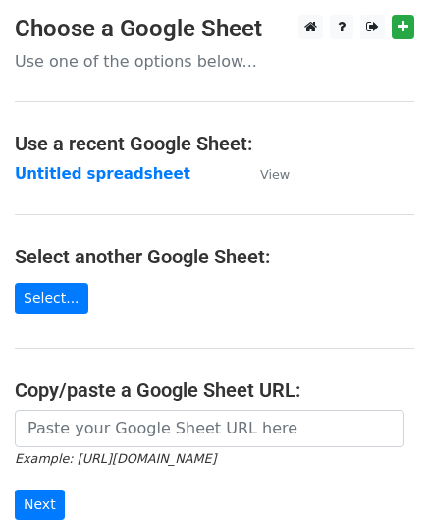  Describe the element at coordinates (209, 428) in the screenshot. I see `input: Paste your Google Sheet URL here` at that location.